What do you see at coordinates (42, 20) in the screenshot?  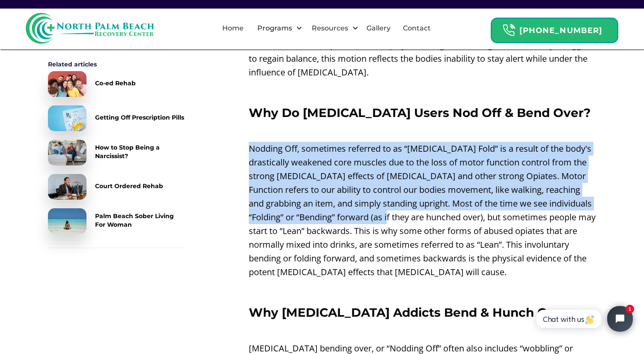 I see `span: Chat with us` at bounding box center [42, 20].